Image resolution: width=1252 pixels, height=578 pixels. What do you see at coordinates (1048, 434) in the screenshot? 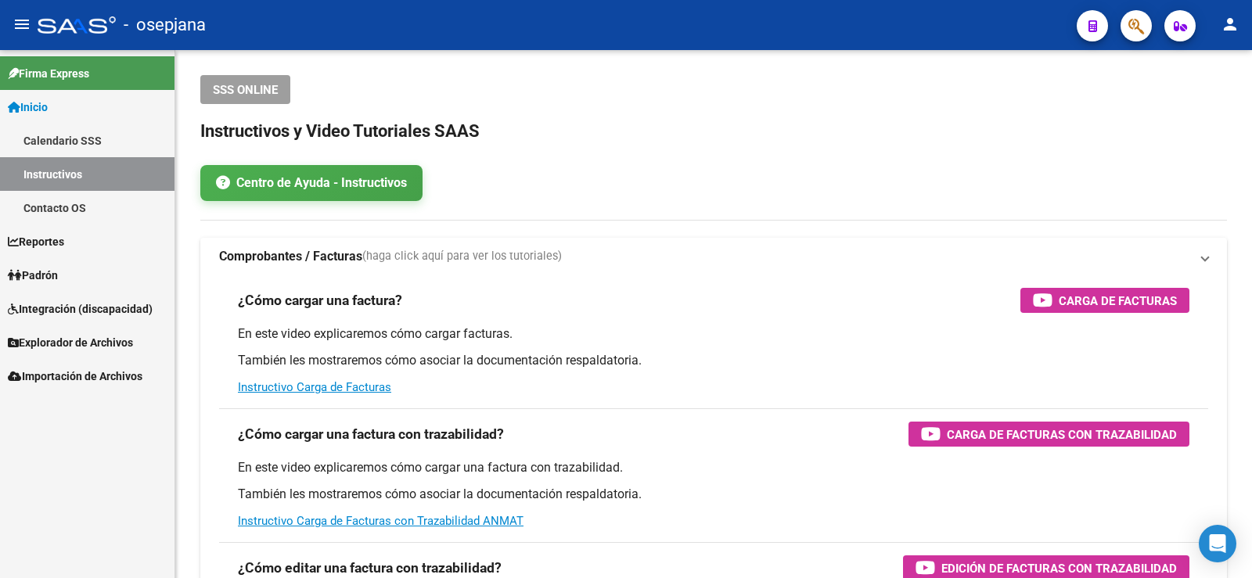
I see `button: Carga de Facturas con Trazabilidad` at bounding box center [1048, 434].